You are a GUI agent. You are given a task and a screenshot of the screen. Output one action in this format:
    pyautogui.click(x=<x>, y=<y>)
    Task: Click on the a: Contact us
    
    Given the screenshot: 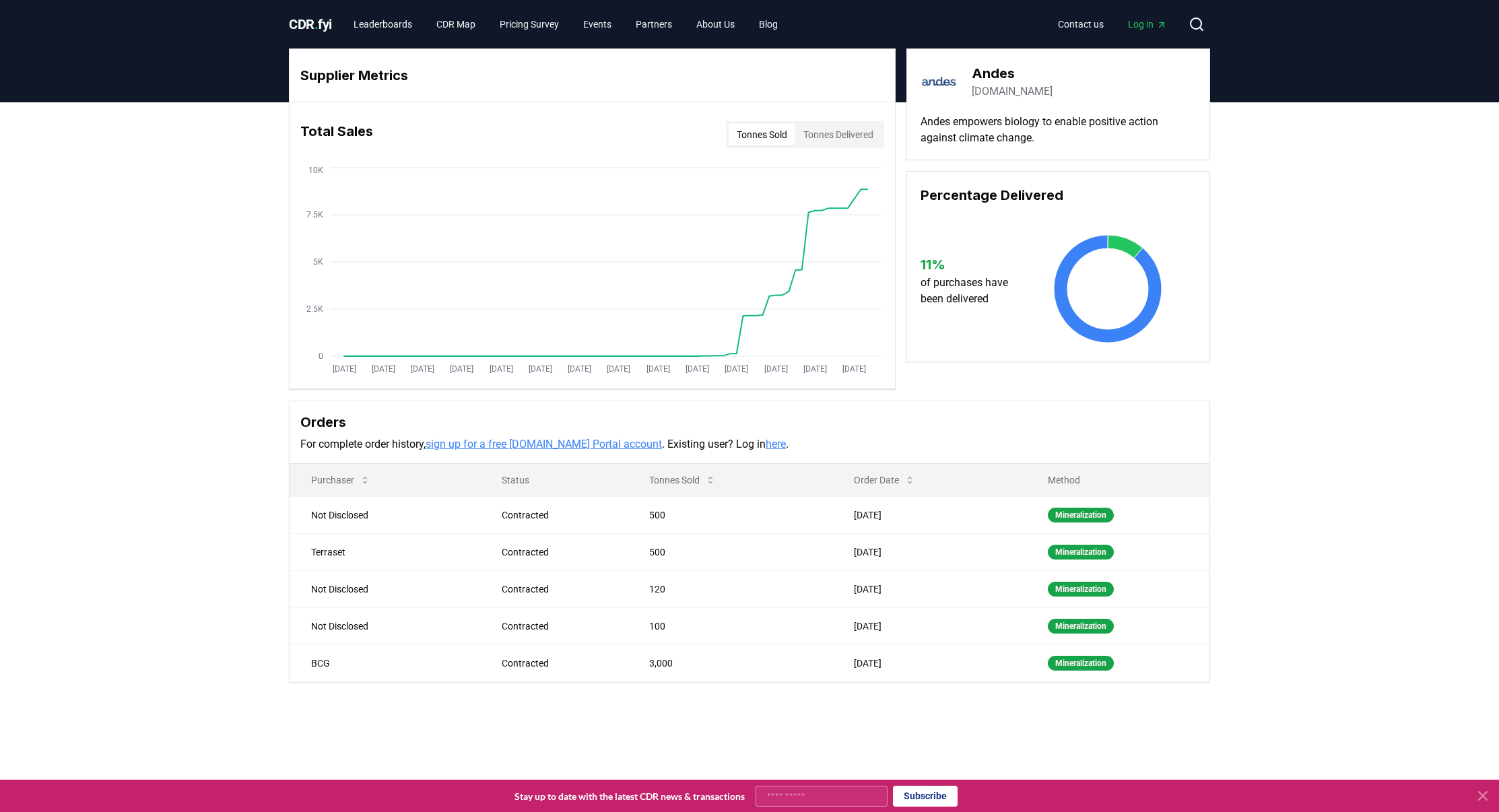 What is the action you would take?
    pyautogui.click(x=1081, y=24)
    